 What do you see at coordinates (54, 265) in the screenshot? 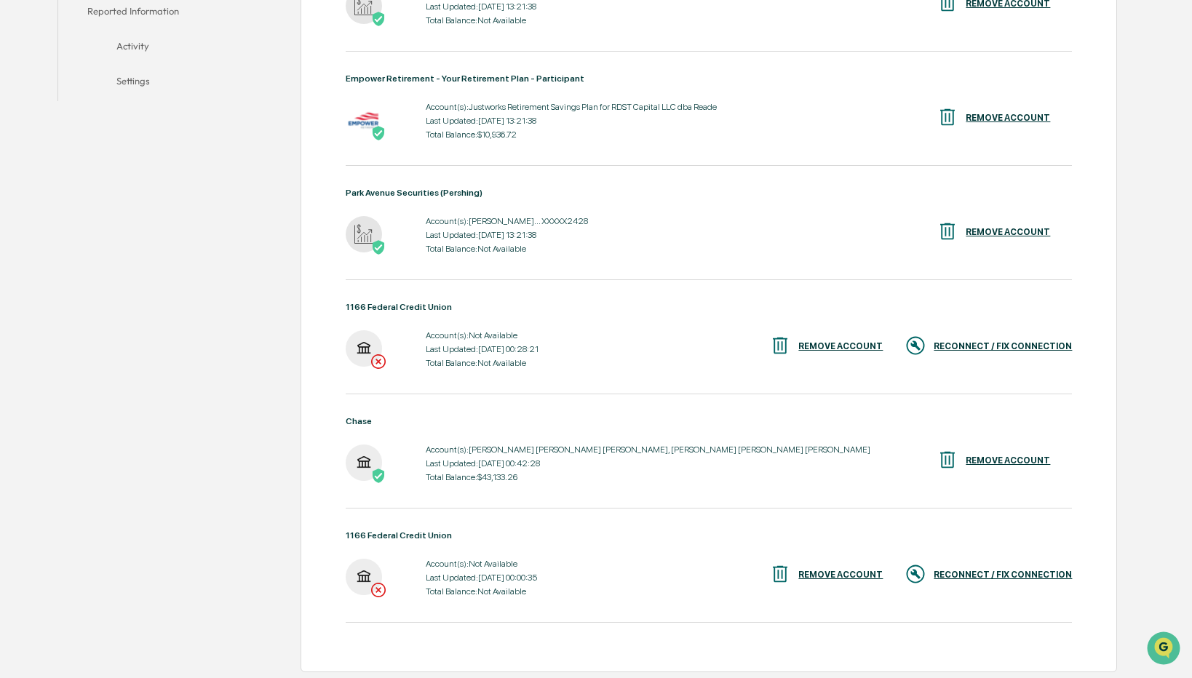
I see `a: 🖐️Preclearance` at bounding box center [54, 265].